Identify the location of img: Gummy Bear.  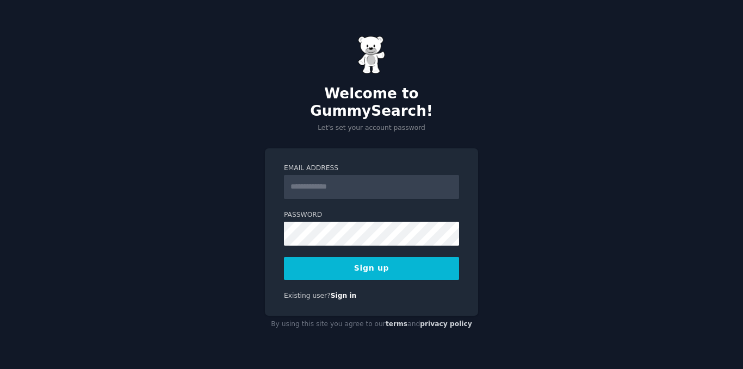
(372, 55).